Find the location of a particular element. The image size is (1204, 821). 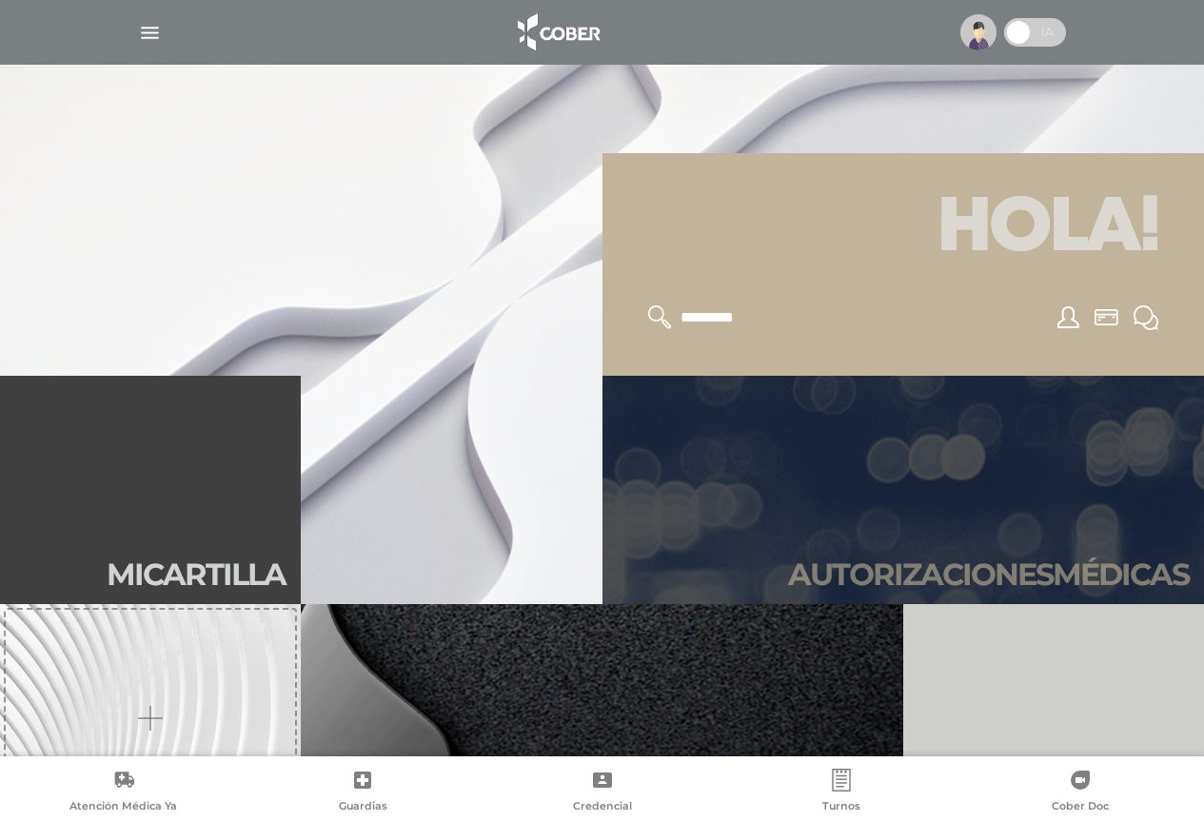

h1: Hola! is located at coordinates (903, 229).